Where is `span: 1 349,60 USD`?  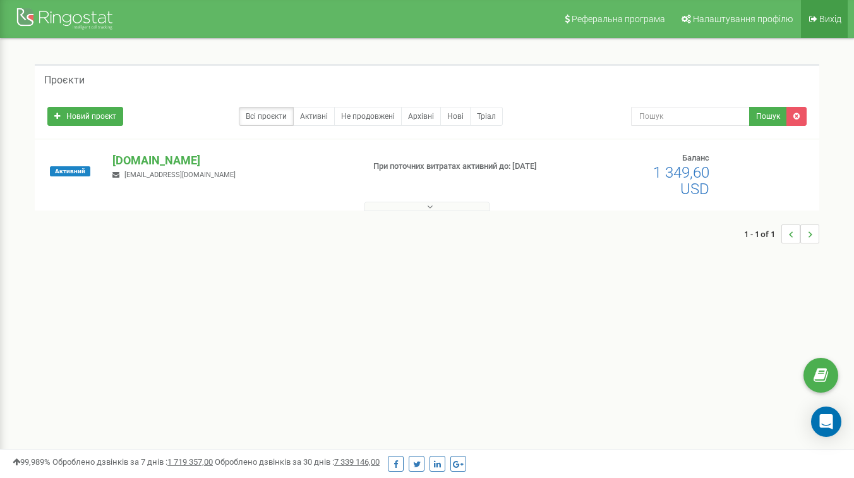
span: 1 349,60 USD is located at coordinates (681, 181).